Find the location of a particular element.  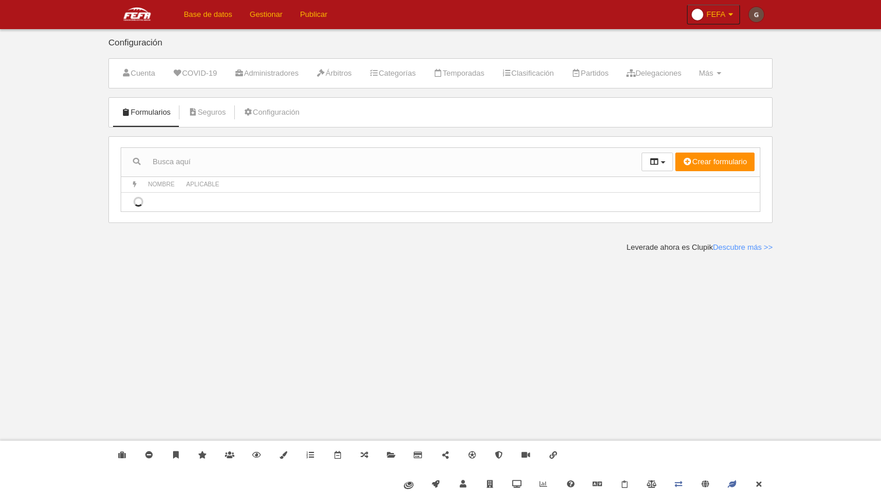

a: Temporadas is located at coordinates (458, 73).